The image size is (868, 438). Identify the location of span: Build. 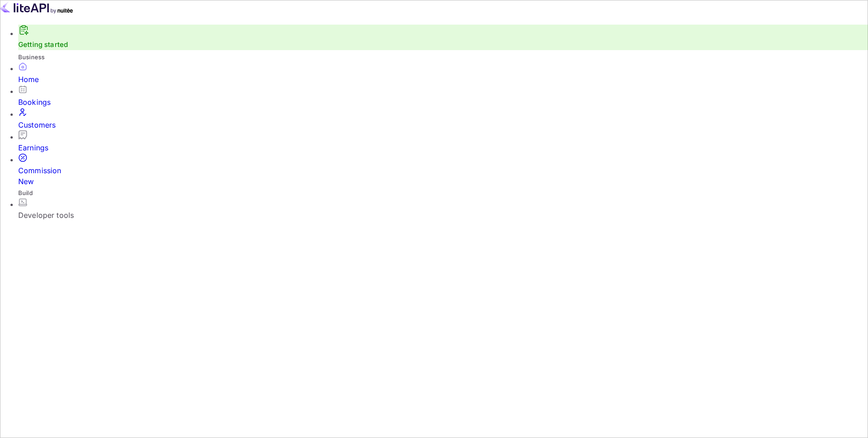
(26, 193).